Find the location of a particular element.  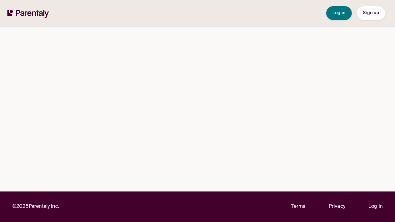

a: Sign up is located at coordinates (371, 13).